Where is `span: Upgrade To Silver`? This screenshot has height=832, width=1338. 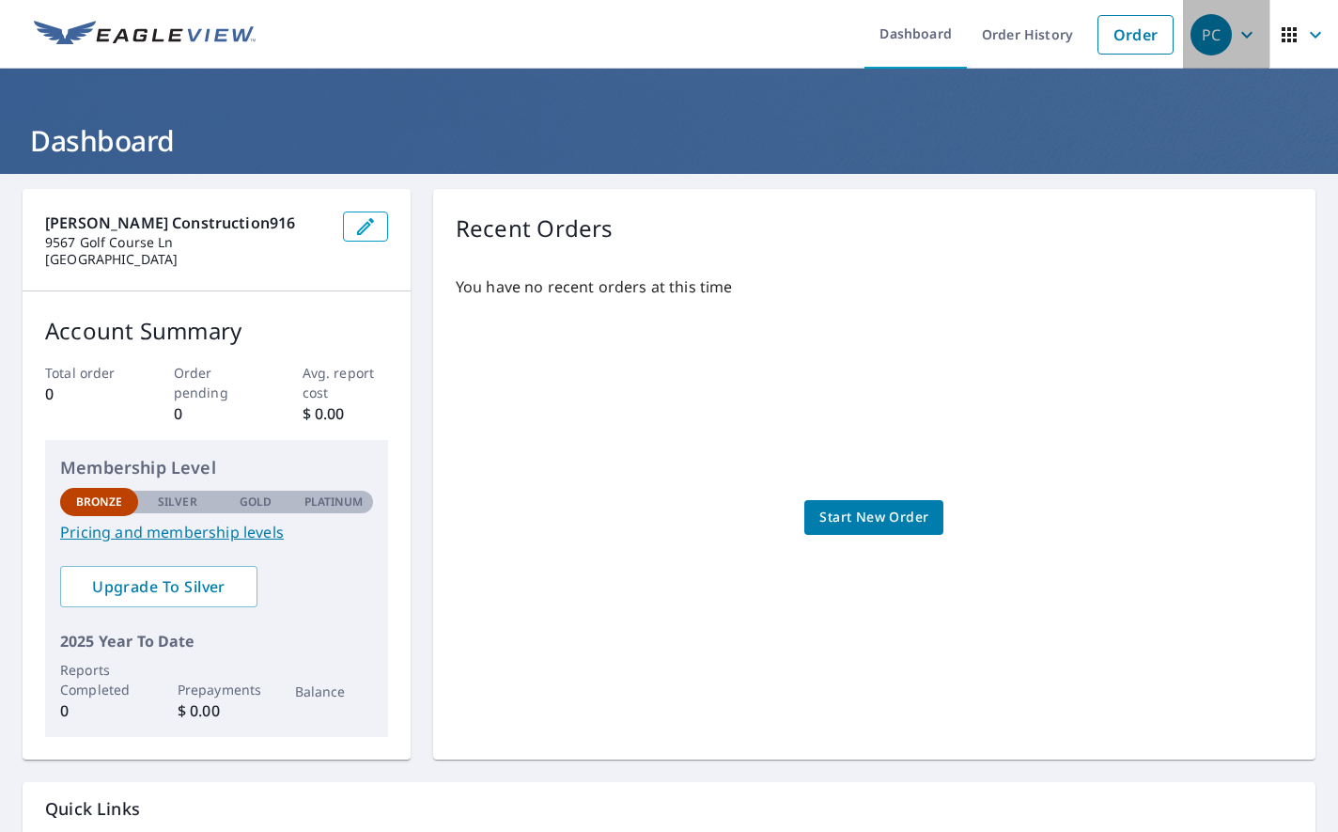
span: Upgrade To Silver is located at coordinates (159, 586).